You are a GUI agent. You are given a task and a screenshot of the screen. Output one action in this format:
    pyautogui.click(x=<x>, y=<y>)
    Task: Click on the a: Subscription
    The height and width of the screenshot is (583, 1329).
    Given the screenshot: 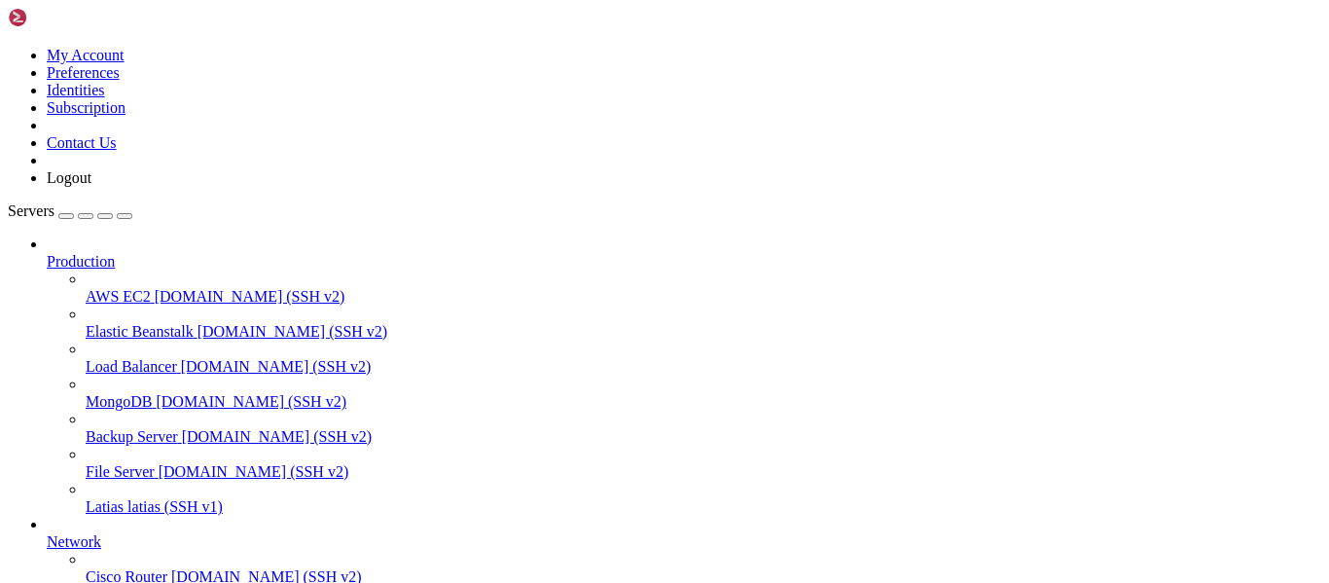 What is the action you would take?
    pyautogui.click(x=86, y=107)
    